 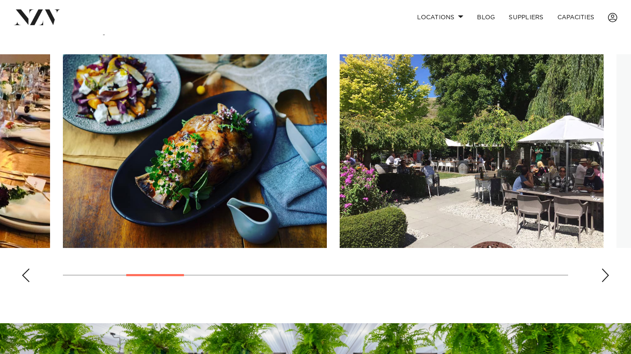 What do you see at coordinates (471, 151) in the screenshot?
I see `swiper-slide: 4 / 16` at bounding box center [471, 151].